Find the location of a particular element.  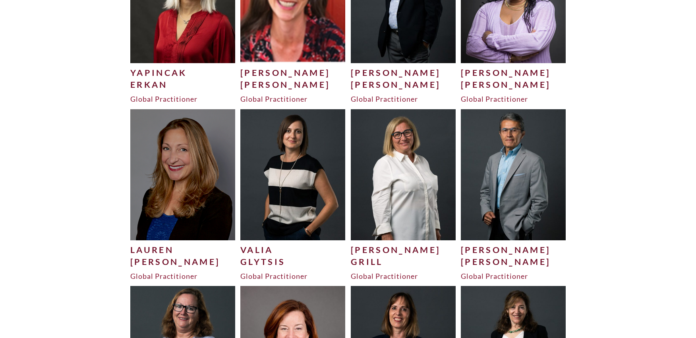

div: Glytsis is located at coordinates (293, 262).